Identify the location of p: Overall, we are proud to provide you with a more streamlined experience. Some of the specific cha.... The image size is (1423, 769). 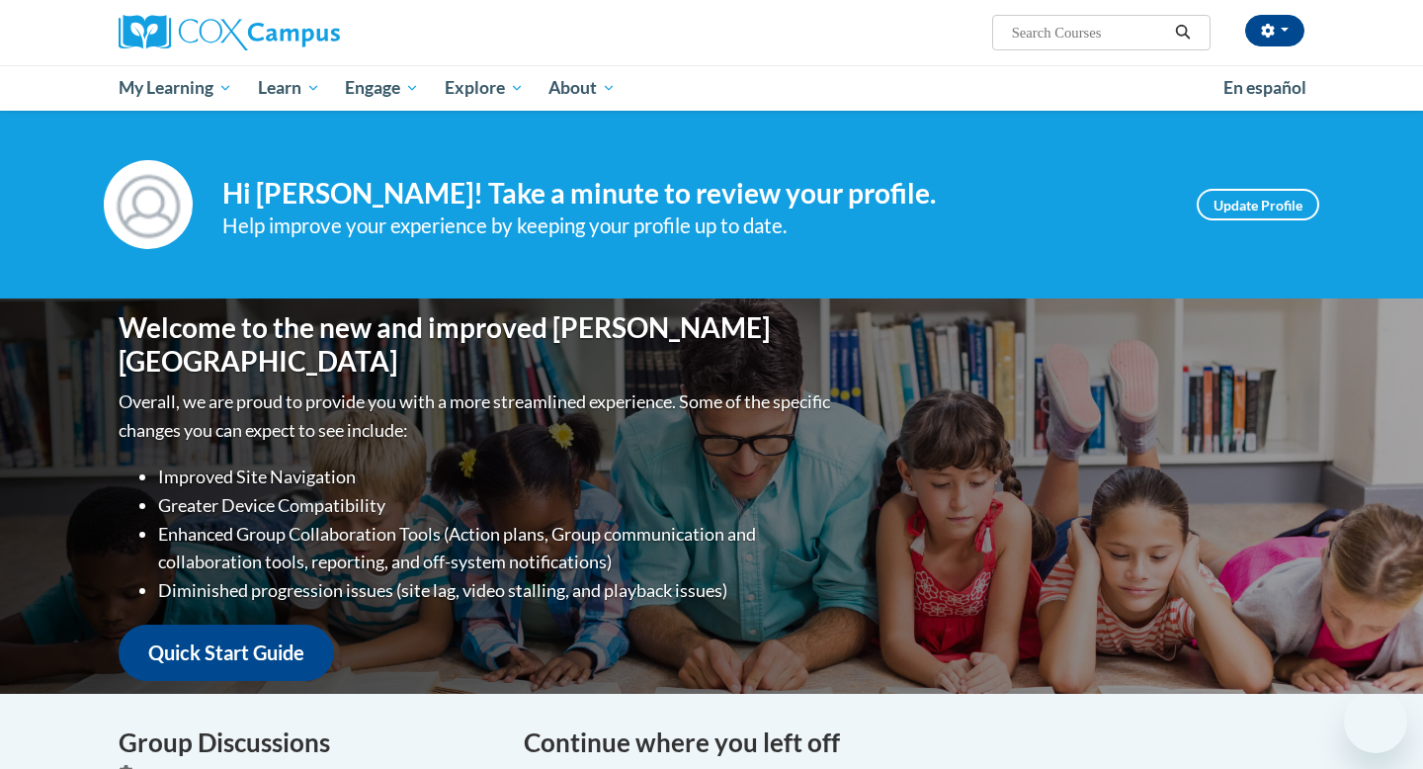
(476, 416).